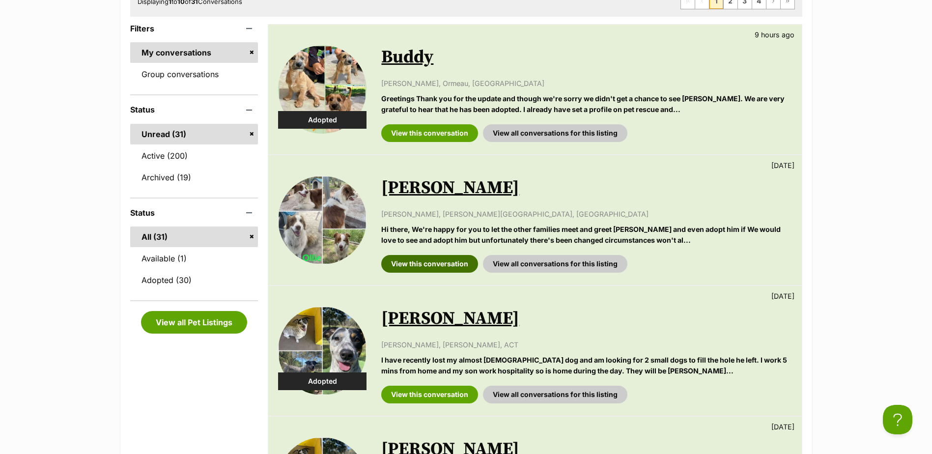 The height and width of the screenshot is (454, 932). What do you see at coordinates (774, 34) in the screenshot?
I see `p: 9 hours ago` at bounding box center [774, 34].